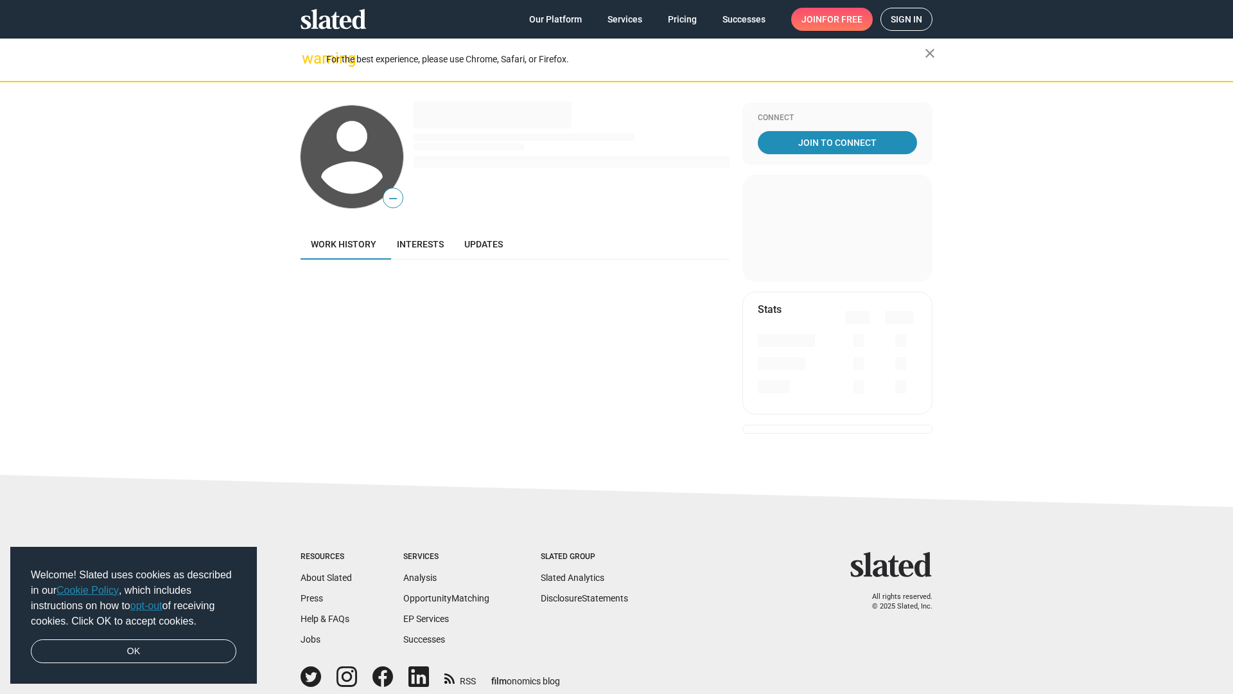 The width and height of the screenshot is (1233, 694). I want to click on div: Slated Group, so click(585, 557).